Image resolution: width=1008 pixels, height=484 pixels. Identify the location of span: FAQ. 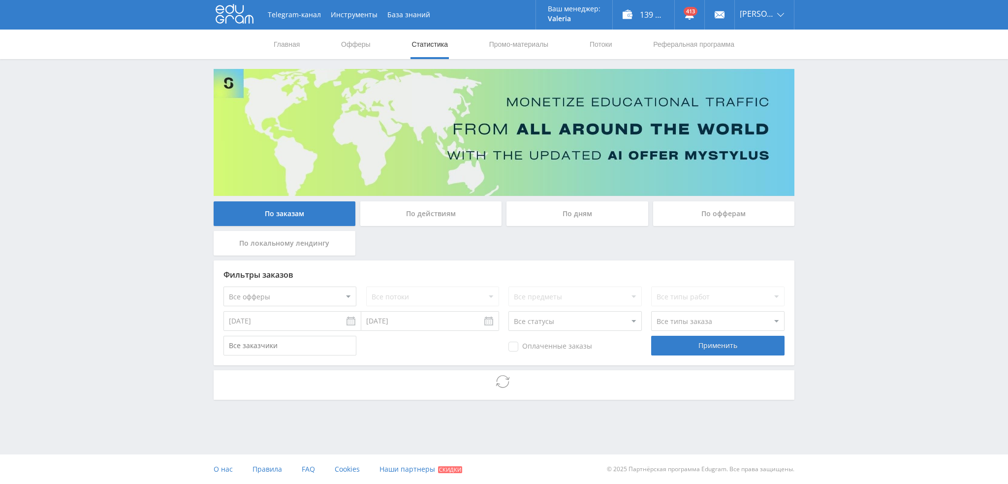
(308, 468).